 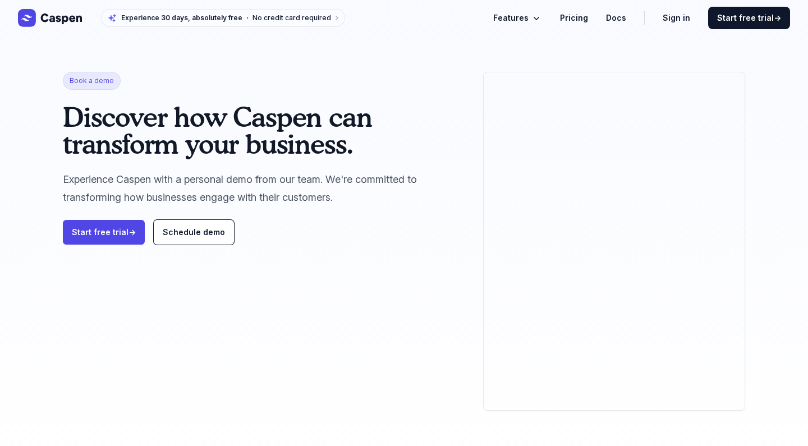 I want to click on span: Features, so click(x=511, y=18).